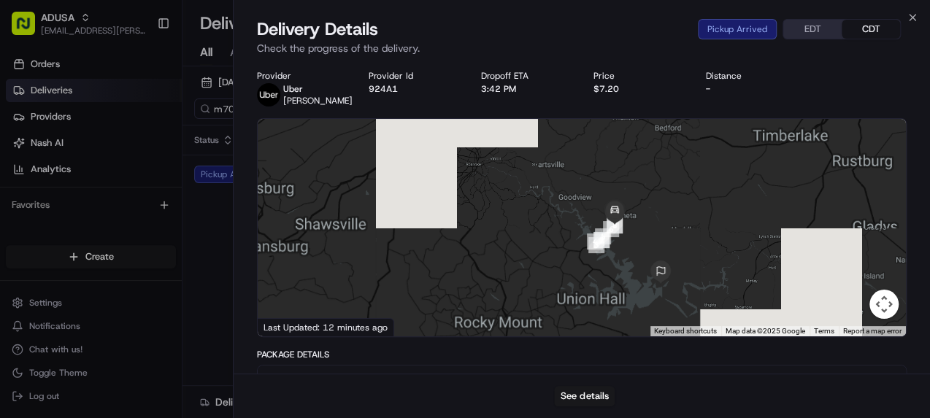 The width and height of the screenshot is (930, 418). I want to click on a: 💻API Documentation, so click(179, 219).